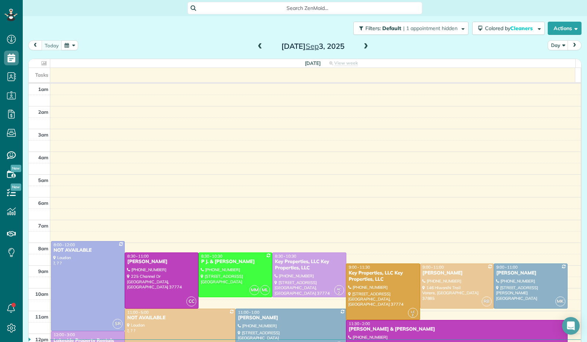 The width and height of the screenshot is (587, 342). What do you see at coordinates (359, 267) in the screenshot?
I see `span: 9:00 - 11:30` at bounding box center [359, 267].